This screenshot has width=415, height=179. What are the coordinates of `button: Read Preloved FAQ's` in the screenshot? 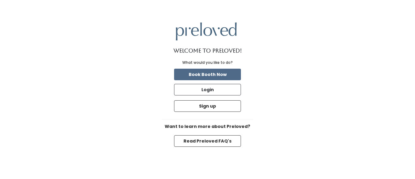 It's located at (207, 141).